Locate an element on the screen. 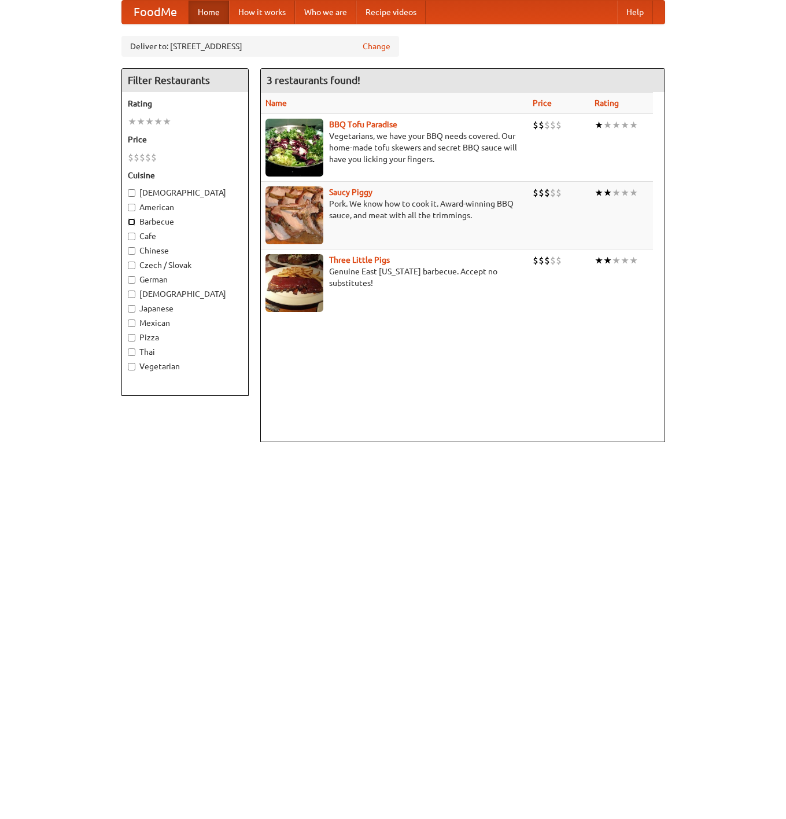 This screenshot has height=819, width=786. b: Three Little Pigs is located at coordinates (359, 260).